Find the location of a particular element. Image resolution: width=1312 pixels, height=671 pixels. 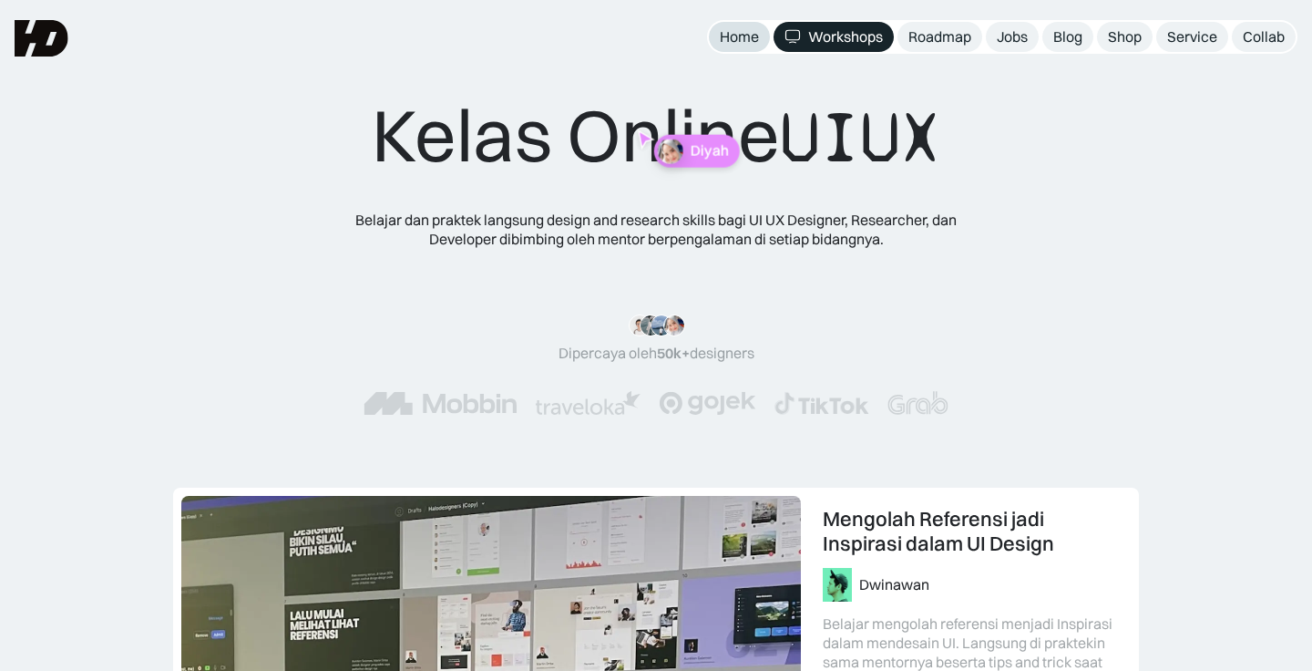

div: Blog is located at coordinates (1068, 36).